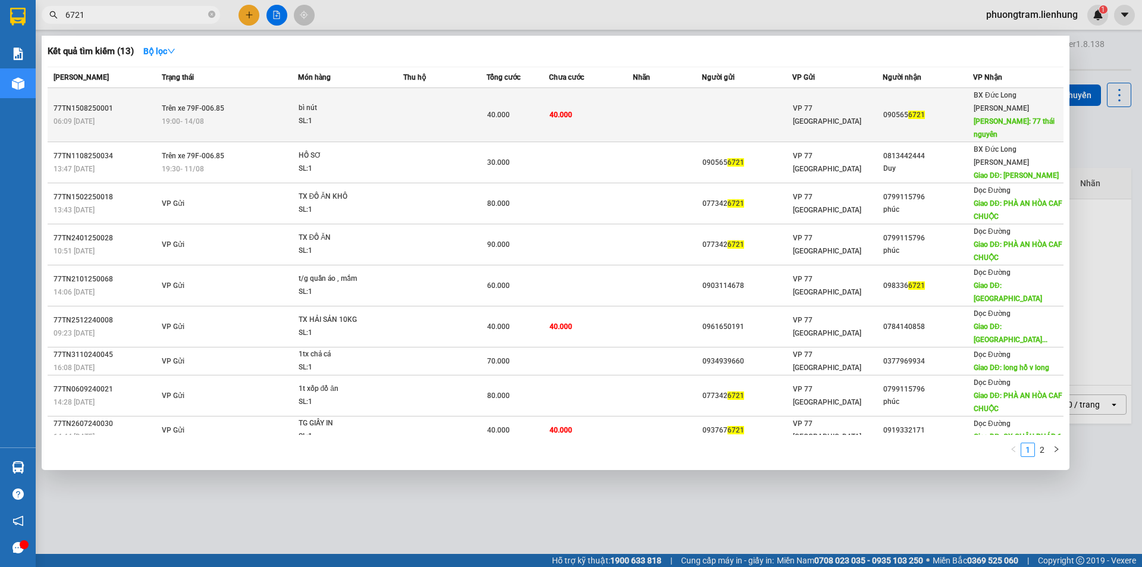 The width and height of the screenshot is (1142, 567). What do you see at coordinates (54, 15) in the screenshot?
I see `span: search` at bounding box center [54, 15].